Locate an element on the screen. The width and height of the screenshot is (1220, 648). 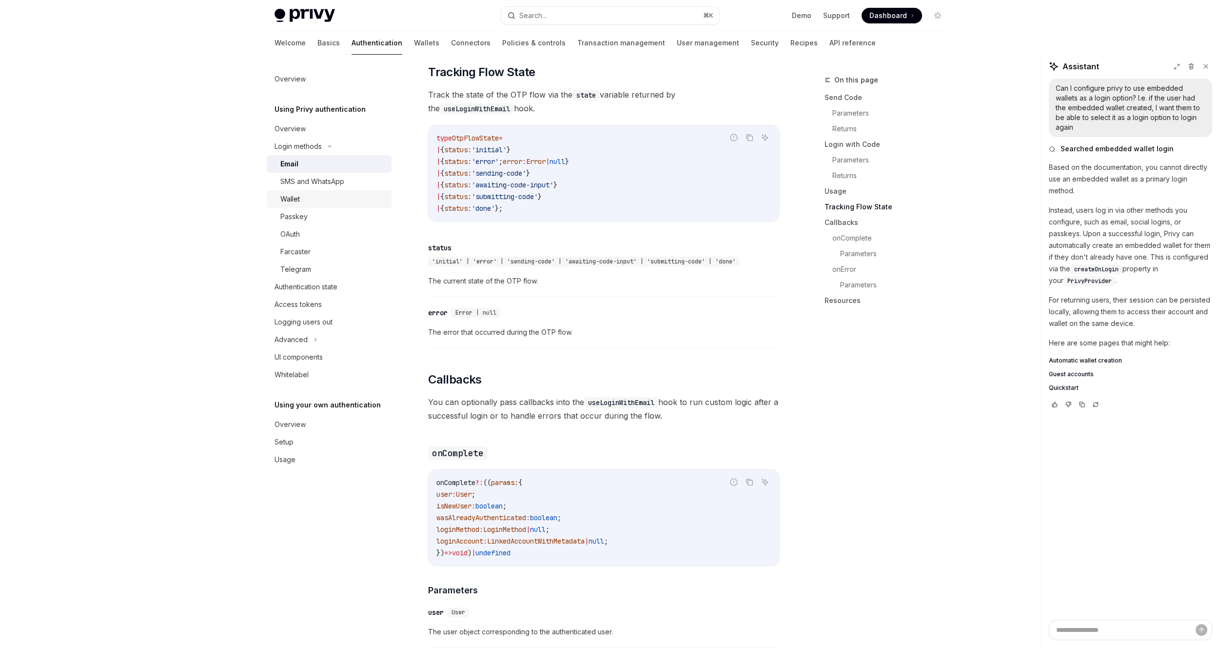
span: The error that occurred during the OTP flow. is located at coordinates (604, 332).